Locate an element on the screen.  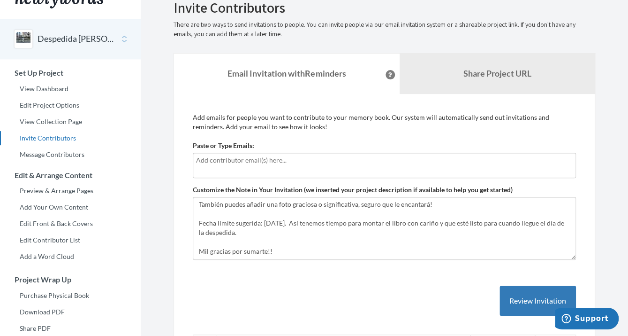
p: There are two ways to send invitations to people. You can invite people via our email invitation ... is located at coordinates (384, 30).